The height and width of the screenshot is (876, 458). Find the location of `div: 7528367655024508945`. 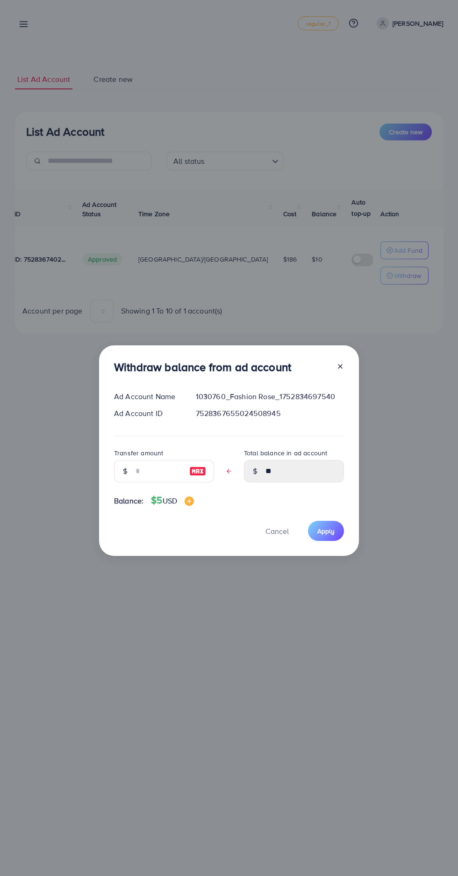

div: 7528367655024508945 is located at coordinates (270, 413).